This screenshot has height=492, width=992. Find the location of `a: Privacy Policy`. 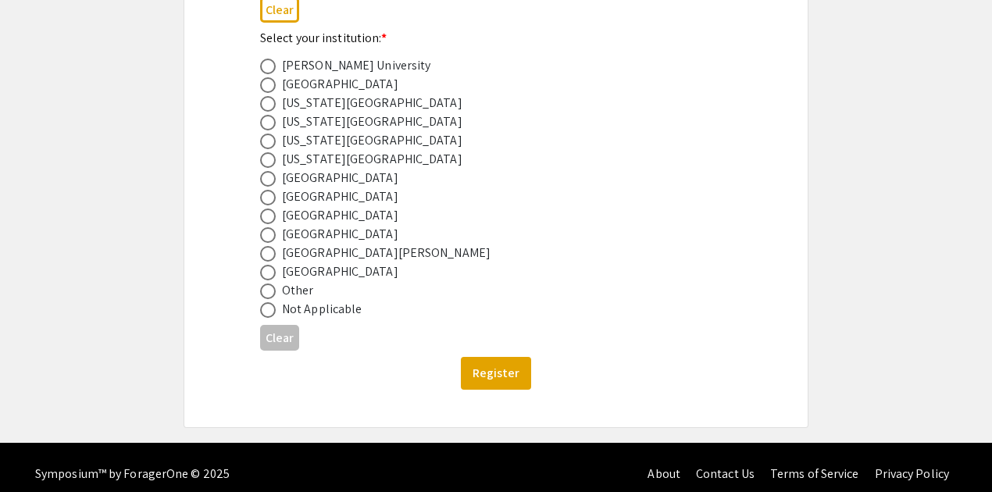

a: Privacy Policy is located at coordinates (911, 473).